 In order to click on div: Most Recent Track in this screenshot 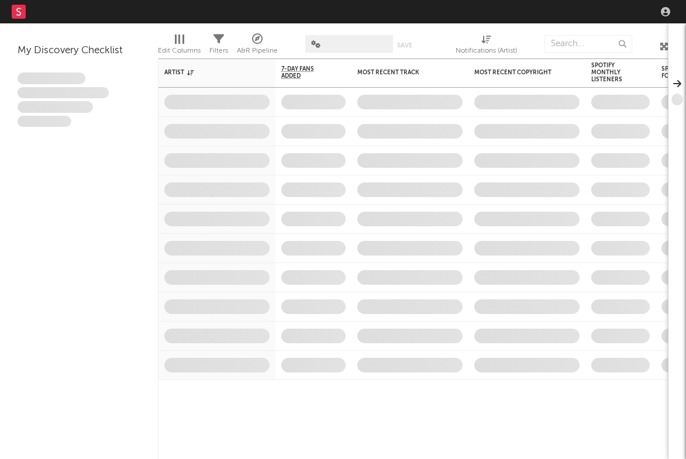, I will do `click(401, 73)`.